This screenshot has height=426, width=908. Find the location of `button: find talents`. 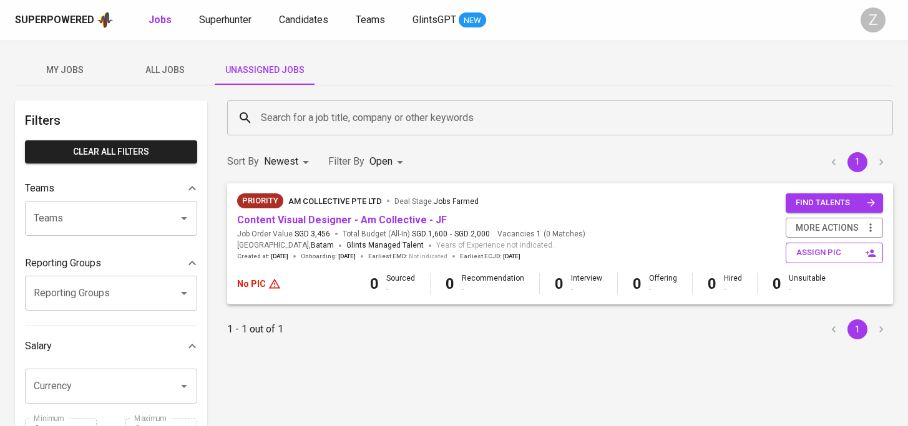

button: find talents is located at coordinates (835, 203).